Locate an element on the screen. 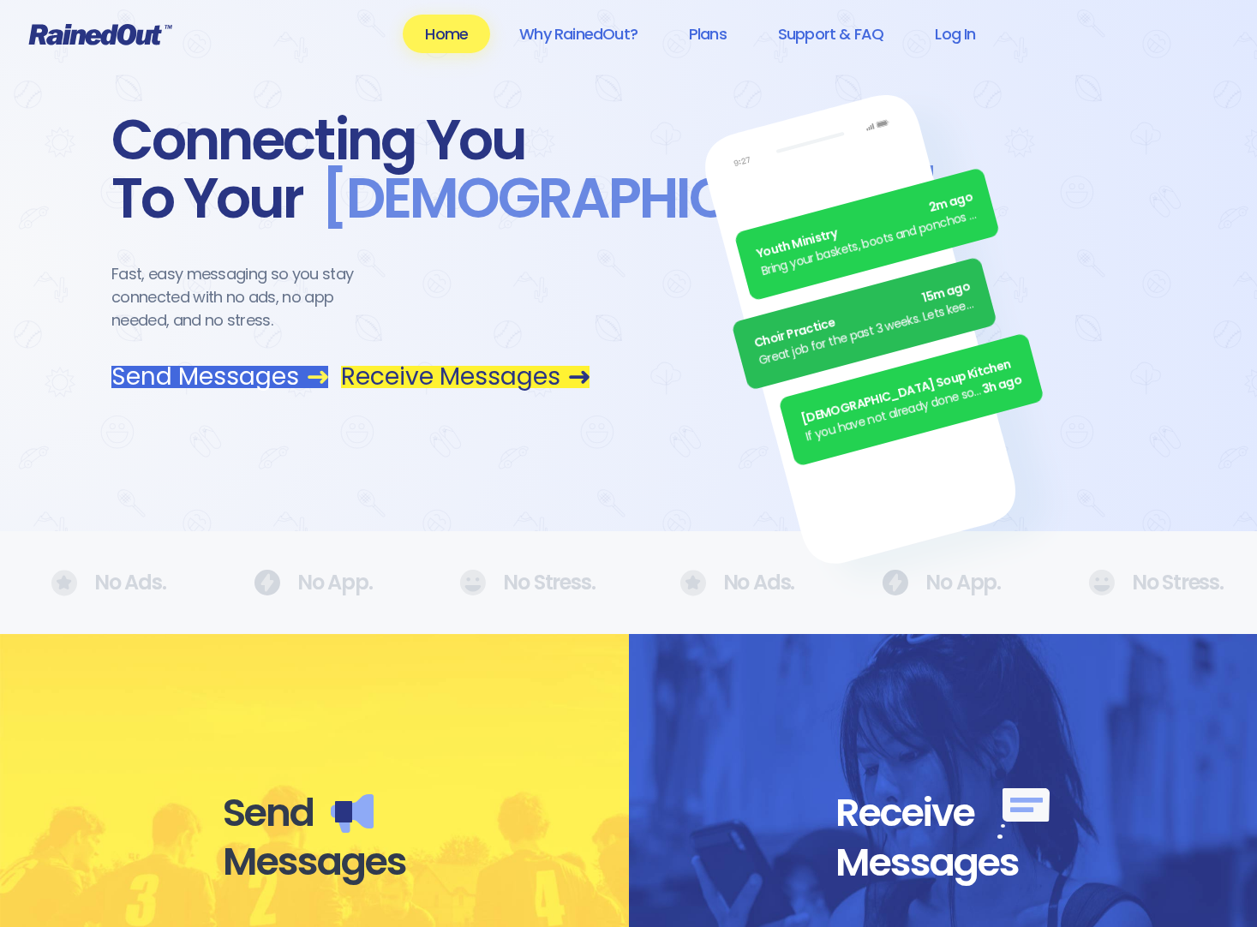 The width and height of the screenshot is (1257, 927). div: Receive is located at coordinates (943, 813).